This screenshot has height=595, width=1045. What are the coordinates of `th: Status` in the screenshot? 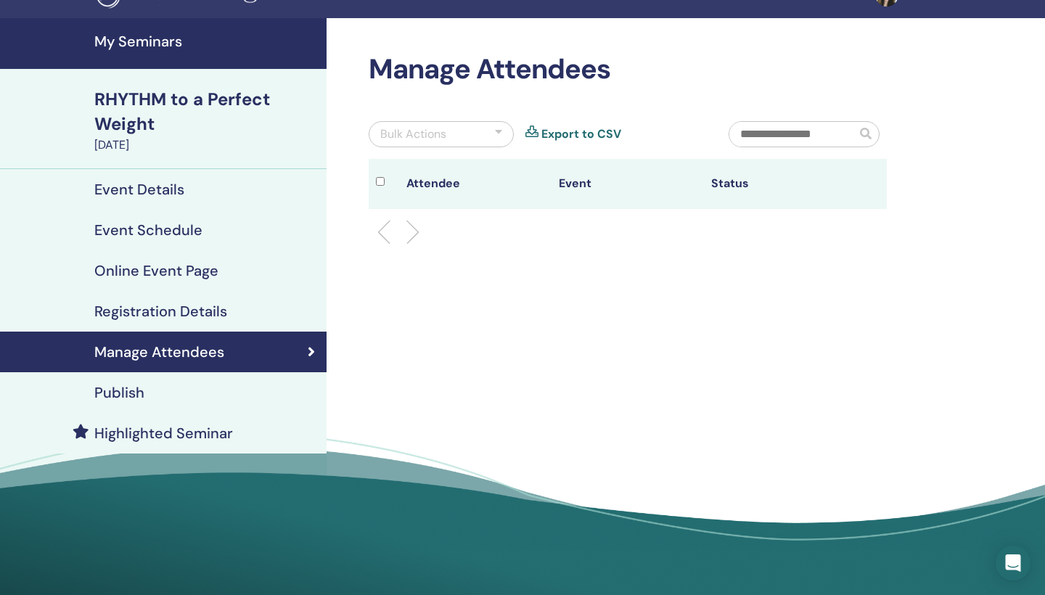 It's located at (780, 184).